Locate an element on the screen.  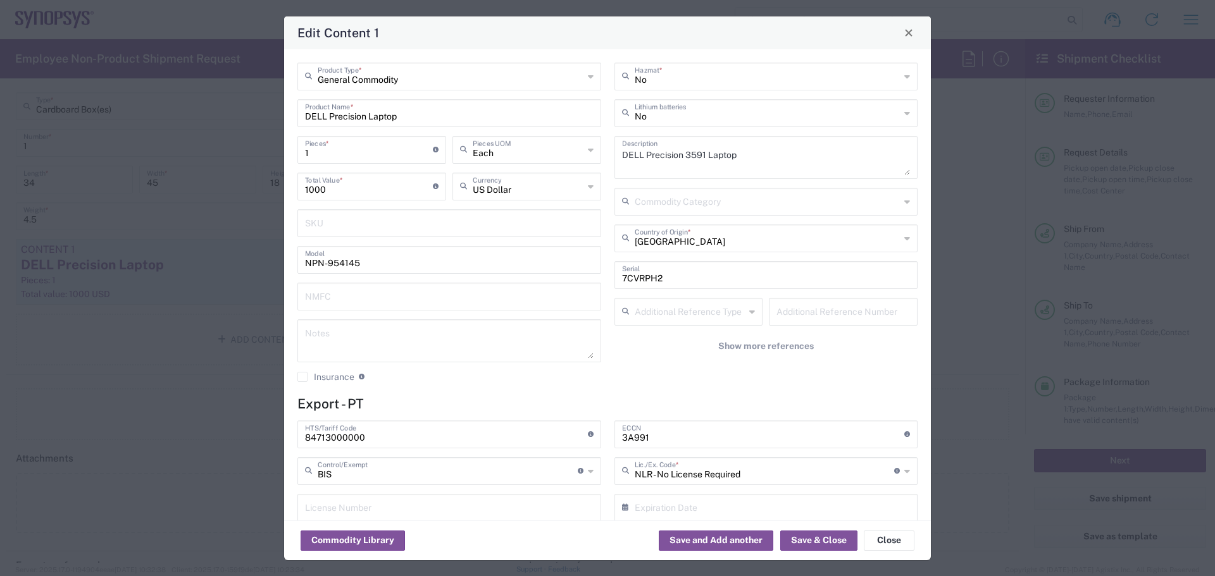
h4: Edit Content 1 is located at coordinates (338, 32).